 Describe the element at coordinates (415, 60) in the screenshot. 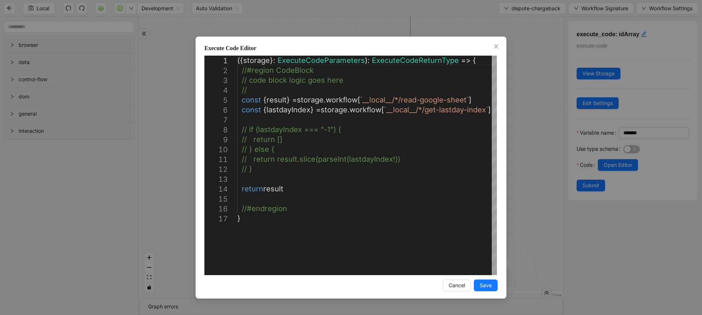

I see `span: ExecuteCodeReturnType` at that location.